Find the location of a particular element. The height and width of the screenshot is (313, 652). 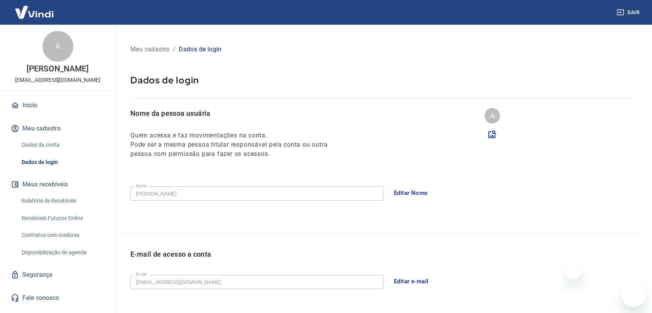

h6: Quem acessa e faz movimentações na conta. is located at coordinates (236, 135).